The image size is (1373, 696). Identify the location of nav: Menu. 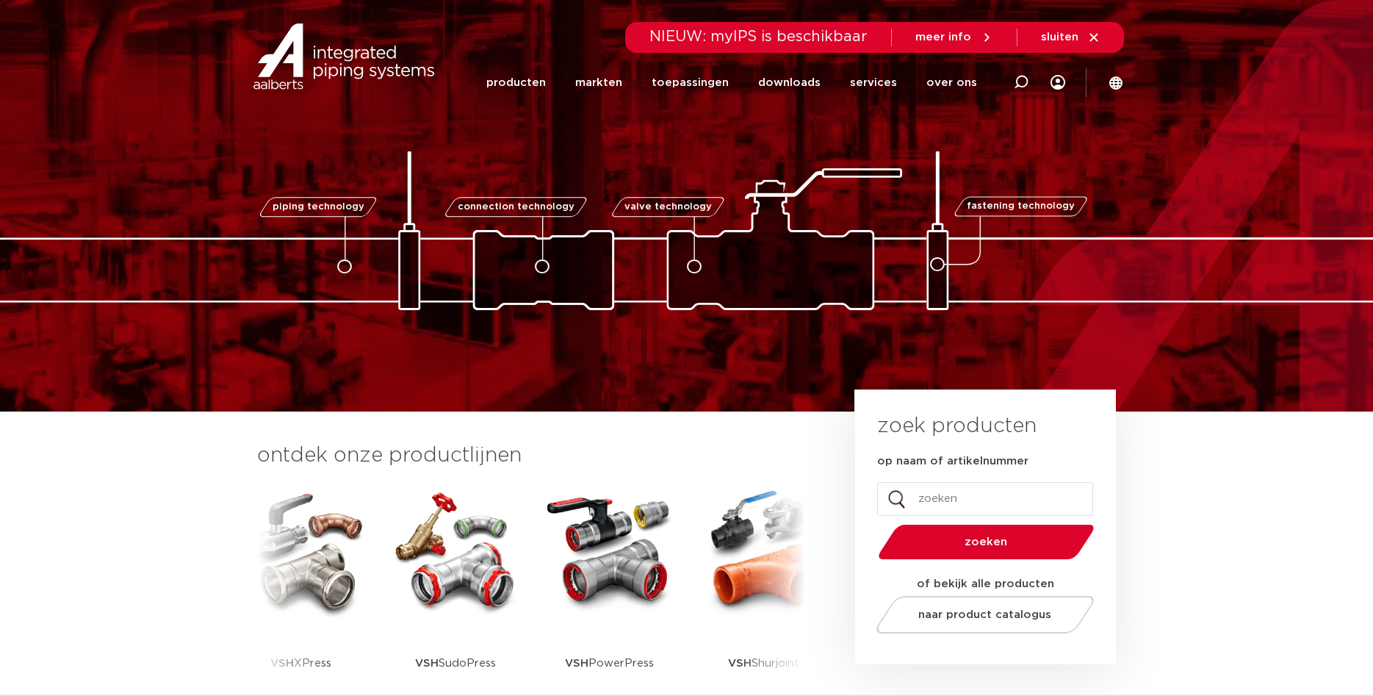
(732, 82).